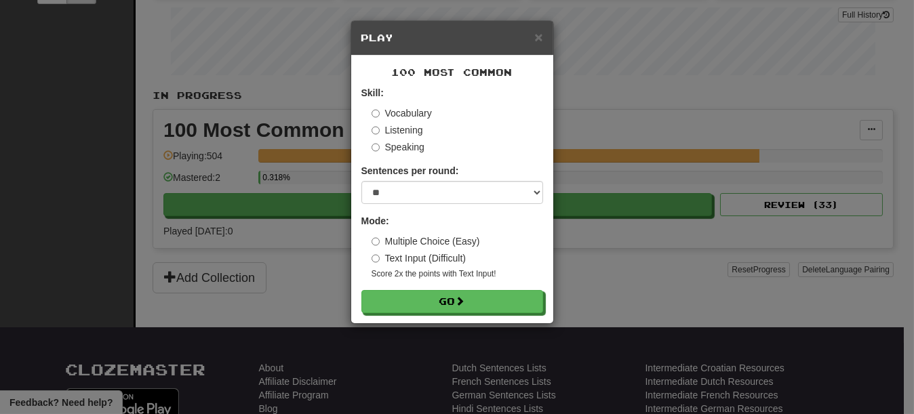 This screenshot has height=414, width=914. I want to click on input: Text Input (Difficult), so click(376, 258).